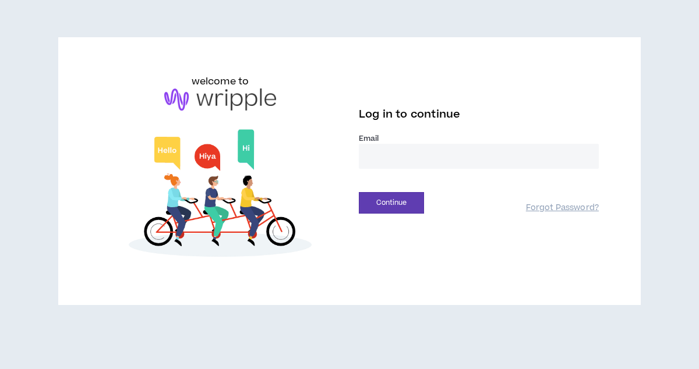 The height and width of the screenshot is (369, 699). I want to click on span: Log in to continue, so click(410, 114).